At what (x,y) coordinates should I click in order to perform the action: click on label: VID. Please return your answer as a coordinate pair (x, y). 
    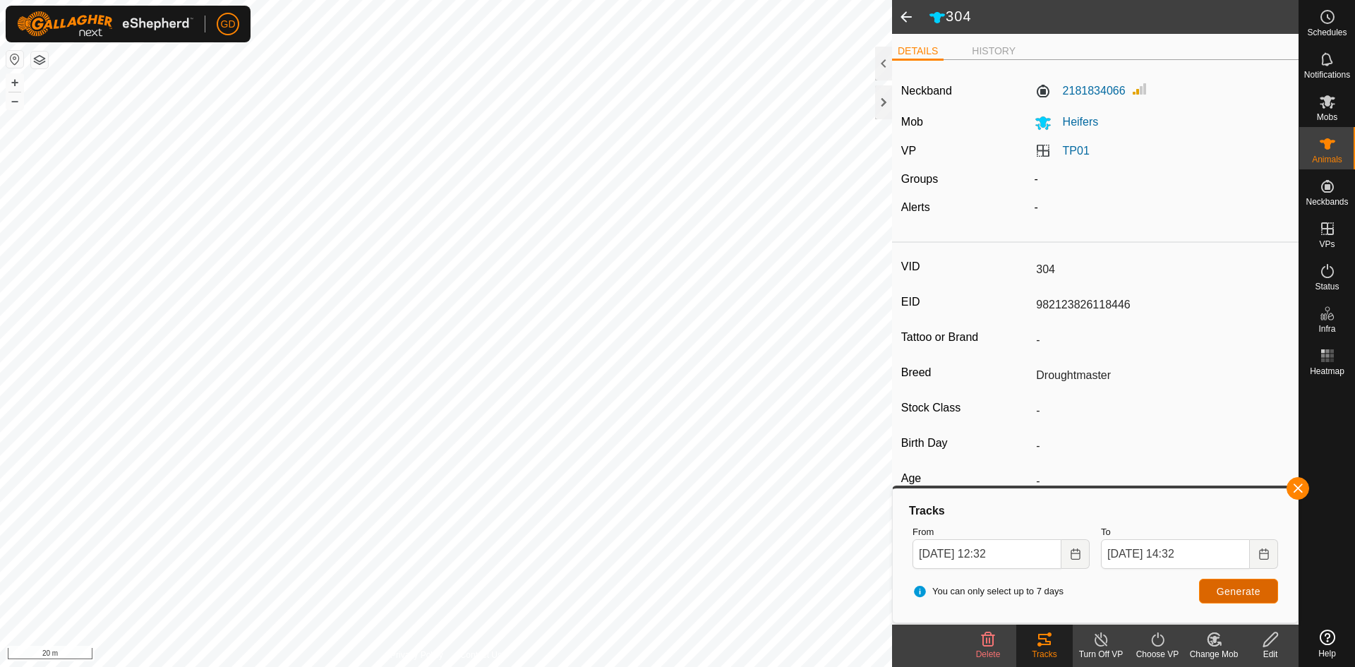
    Looking at the image, I should click on (966, 267).